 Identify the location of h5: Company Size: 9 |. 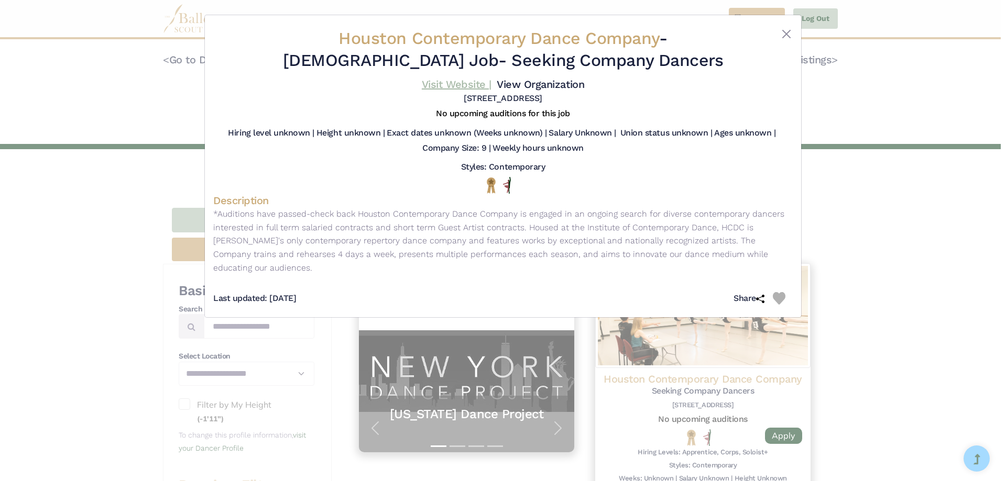
(456, 148).